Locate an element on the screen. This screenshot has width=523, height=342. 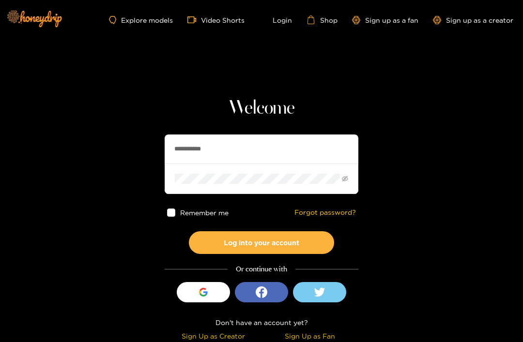
div: Or continue with is located at coordinates (261, 269).